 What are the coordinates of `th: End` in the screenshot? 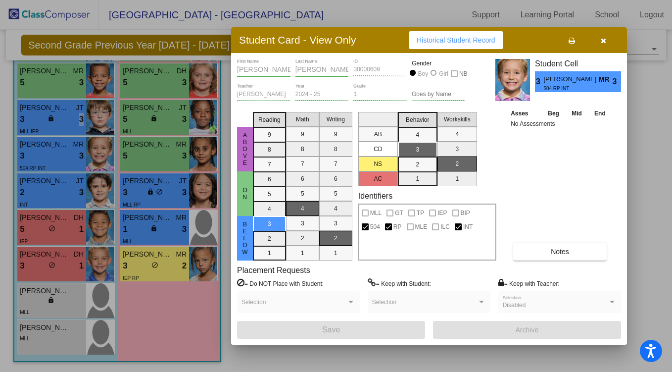 It's located at (600, 113).